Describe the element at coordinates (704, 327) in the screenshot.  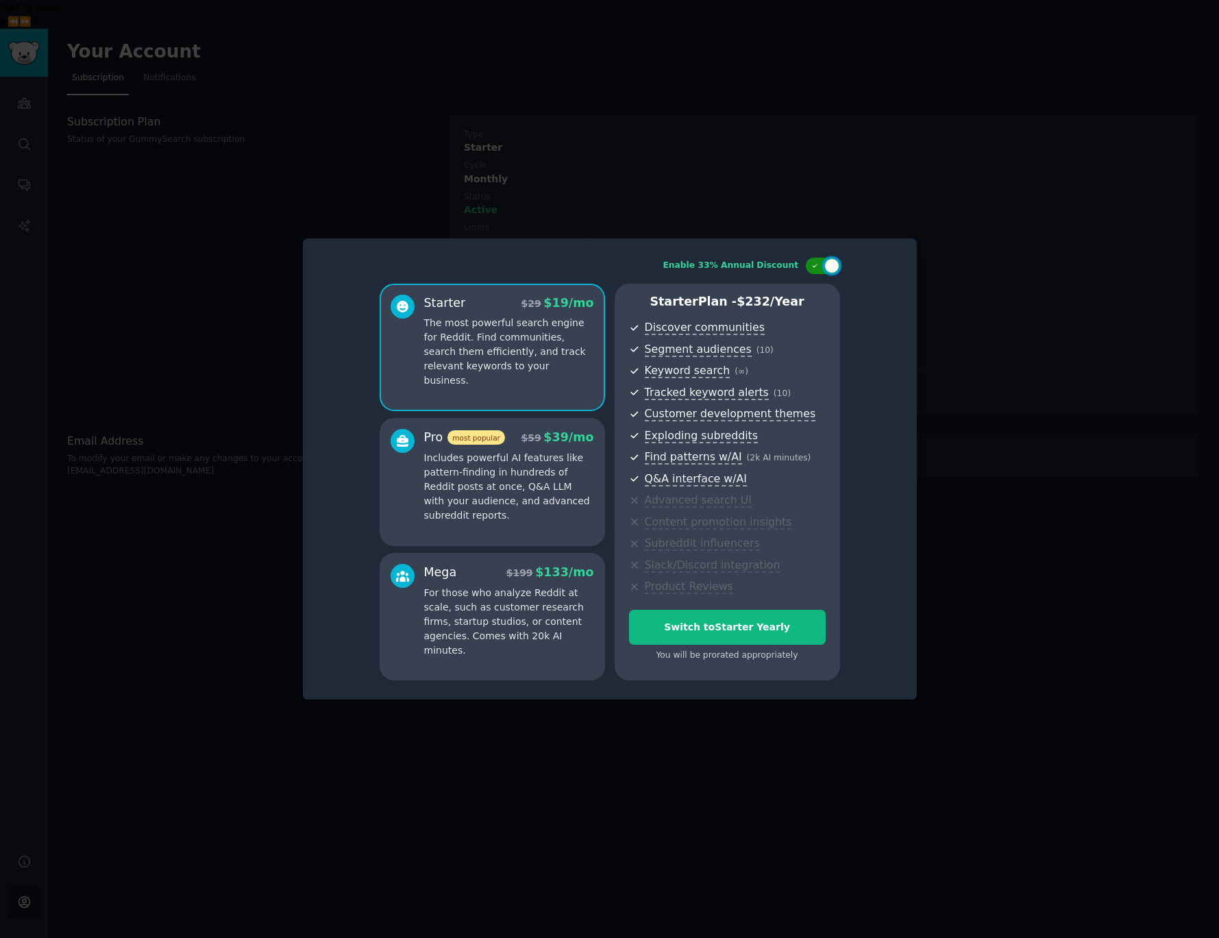
I see `span: Discover communities` at that location.